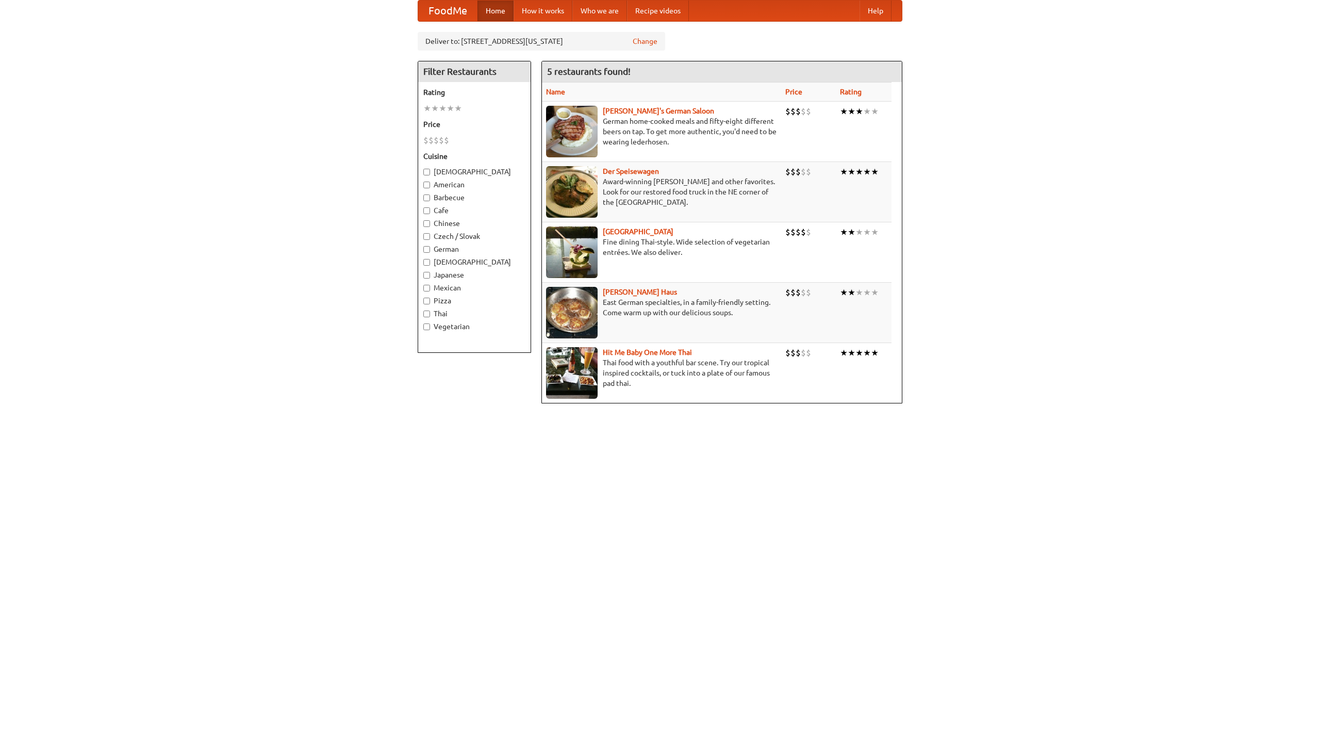 The image size is (1320, 730). What do you see at coordinates (474, 92) in the screenshot?
I see `h5: Rating` at bounding box center [474, 92].